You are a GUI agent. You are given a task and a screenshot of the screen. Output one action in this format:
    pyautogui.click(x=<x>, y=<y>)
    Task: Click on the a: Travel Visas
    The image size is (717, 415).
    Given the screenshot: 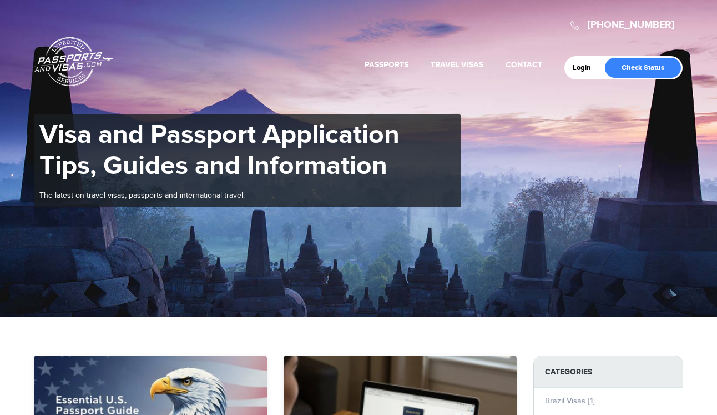 What is the action you would take?
    pyautogui.click(x=457, y=64)
    